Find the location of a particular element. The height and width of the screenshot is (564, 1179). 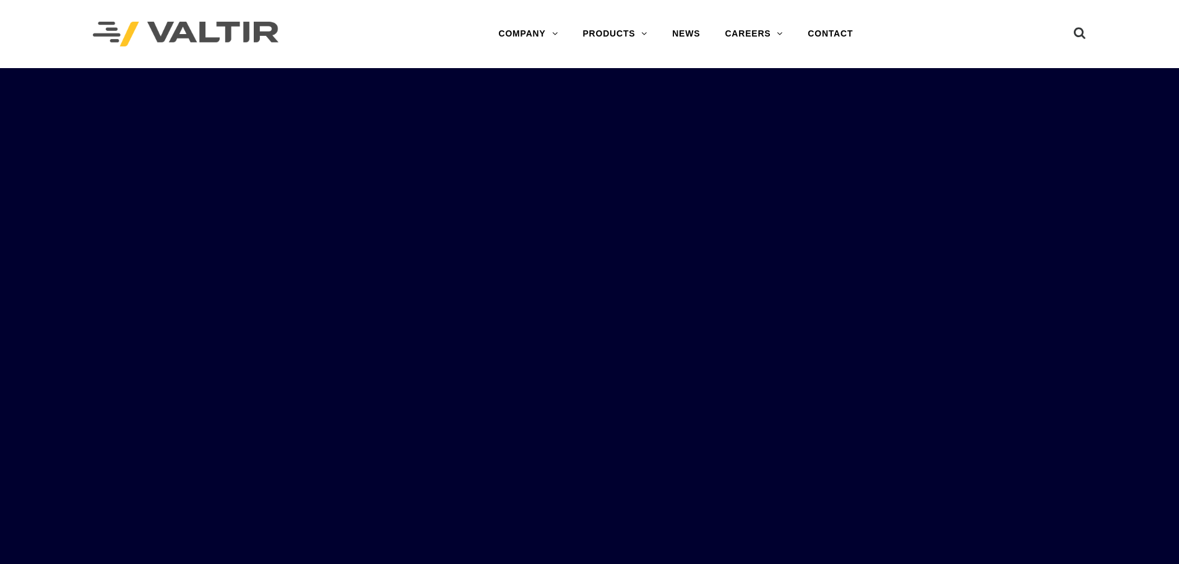

img: Valtir is located at coordinates (186, 34).